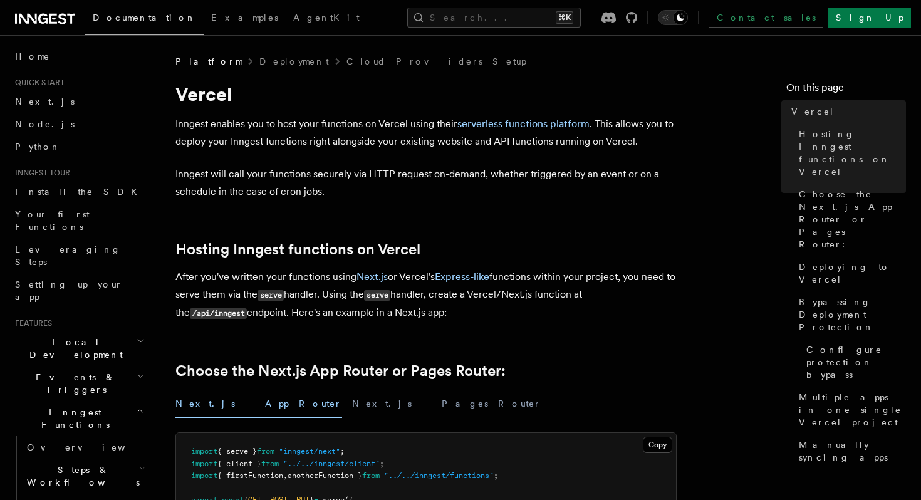 The height and width of the screenshot is (500, 921). Describe the element at coordinates (73, 384) in the screenshot. I see `span: Events & Triggers` at that location.